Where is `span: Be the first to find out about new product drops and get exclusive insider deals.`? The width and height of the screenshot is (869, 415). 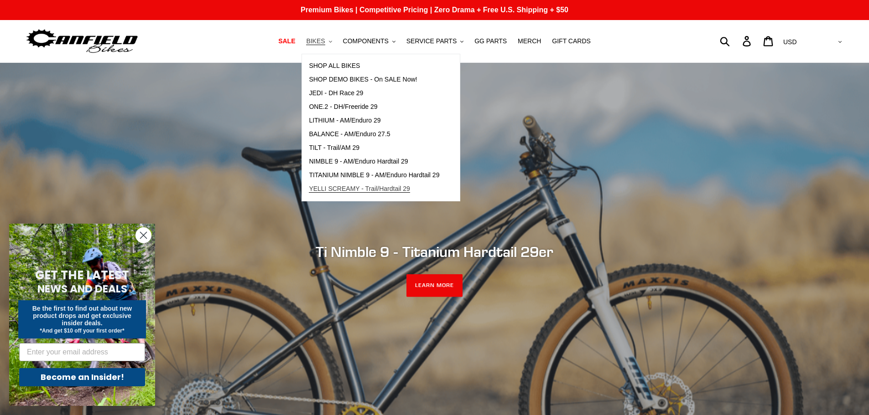 span: Be the first to find out about new product drops and get exclusive insider deals. is located at coordinates (82, 316).